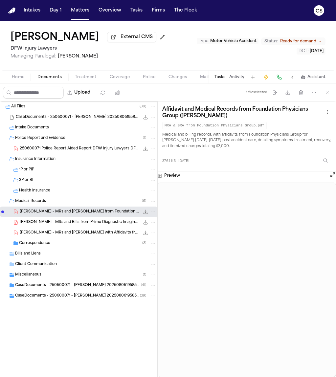 Image resolution: width=336 pixels, height=377 pixels. What do you see at coordinates (228, 41) in the screenshot?
I see `button: Edit Type: Motor Vehicle Accident` at bounding box center [228, 41].